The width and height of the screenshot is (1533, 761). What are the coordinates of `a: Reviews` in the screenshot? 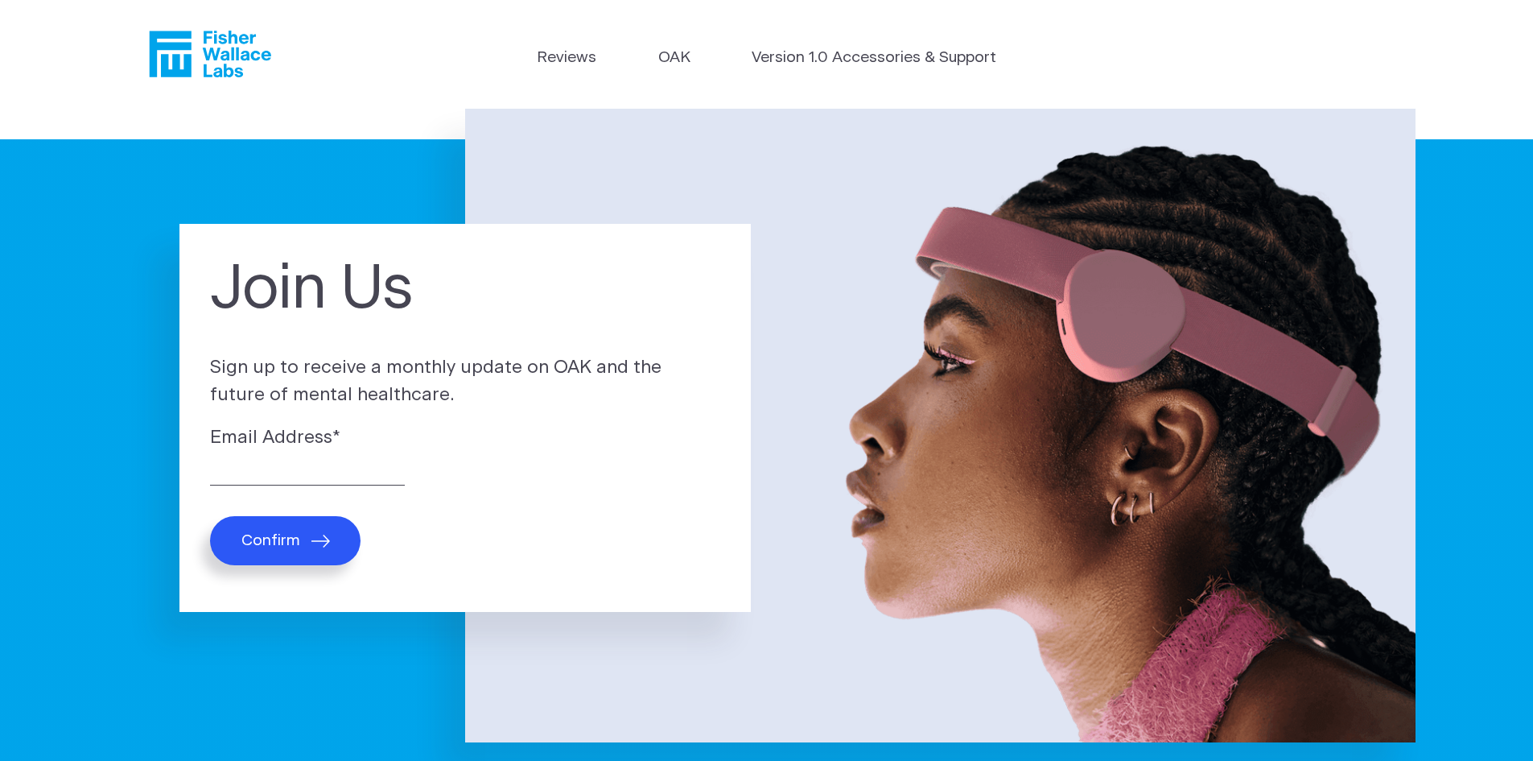 It's located at (567, 58).